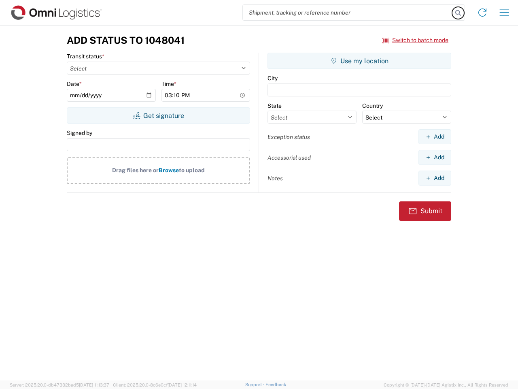 The image size is (518, 389). Describe the element at coordinates (158, 115) in the screenshot. I see `button: Get signature` at that location.